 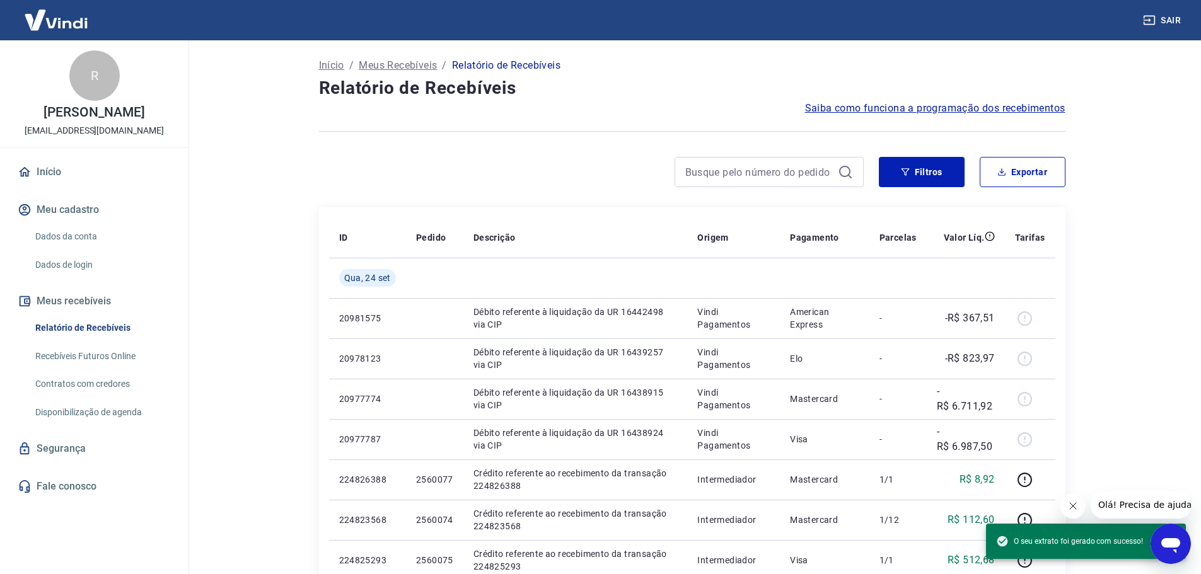 What do you see at coordinates (94, 301) in the screenshot?
I see `button: Meus recebíveis` at bounding box center [94, 301].